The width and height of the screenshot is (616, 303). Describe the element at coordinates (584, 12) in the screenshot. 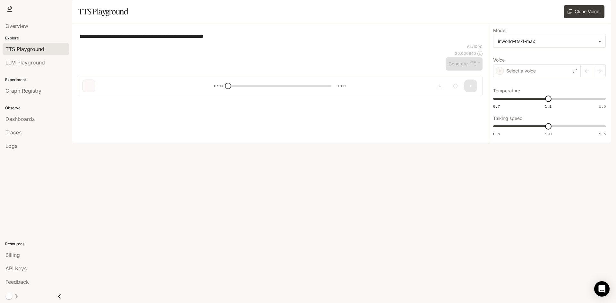

I see `button: Clone Voice` at that location.